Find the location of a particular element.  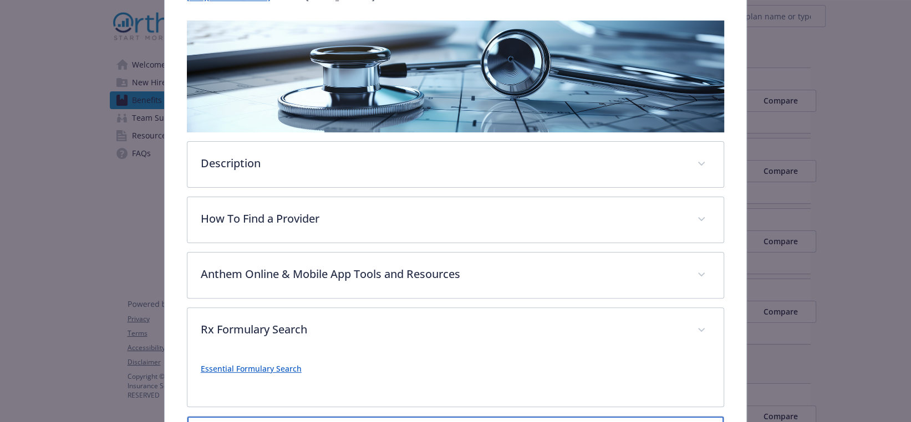

a: Essential Formulary Search is located at coordinates (251, 369).